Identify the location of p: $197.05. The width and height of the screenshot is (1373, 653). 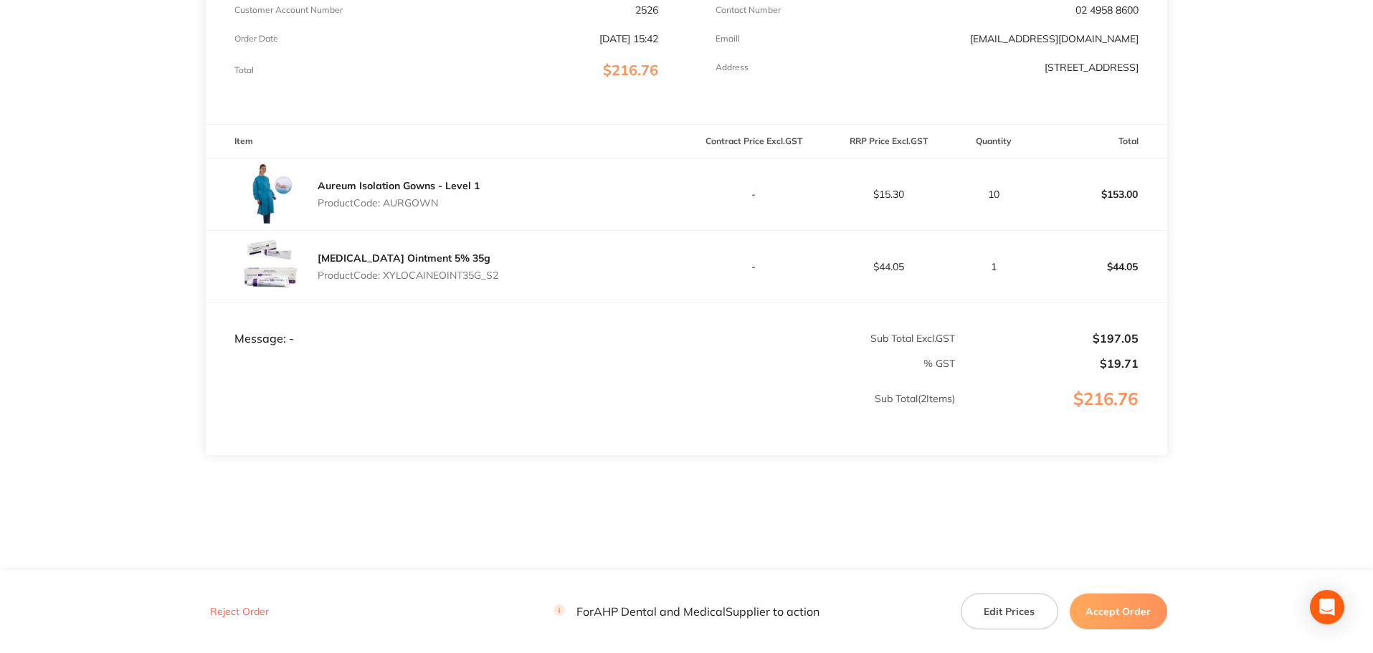
(1048, 339).